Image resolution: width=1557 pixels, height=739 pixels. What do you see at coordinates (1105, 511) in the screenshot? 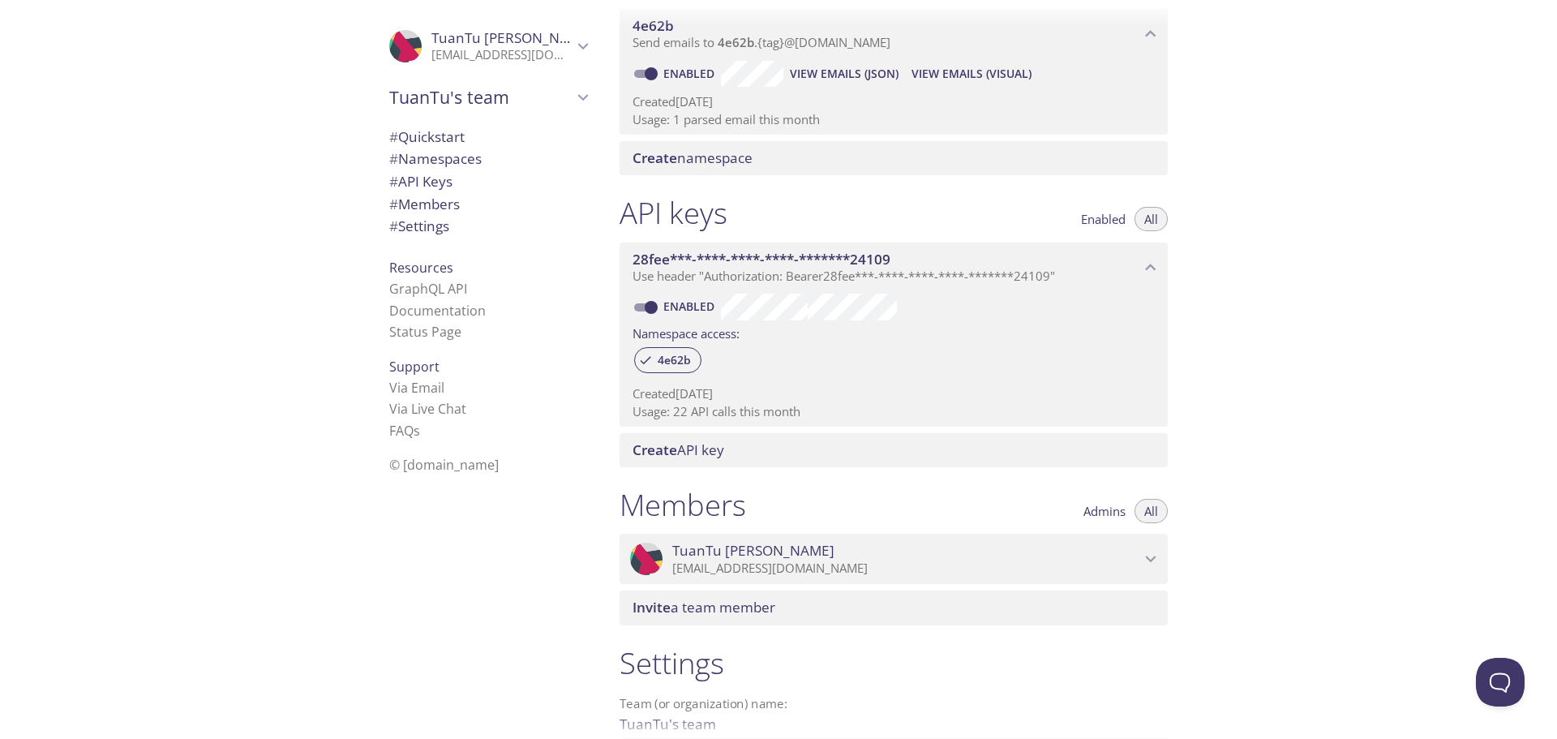
I see `button: Admins` at bounding box center [1105, 511].